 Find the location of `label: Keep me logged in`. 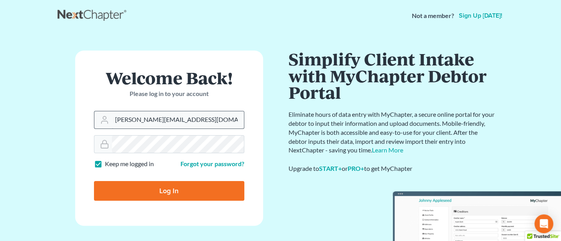

label: Keep me logged in is located at coordinates (129, 163).